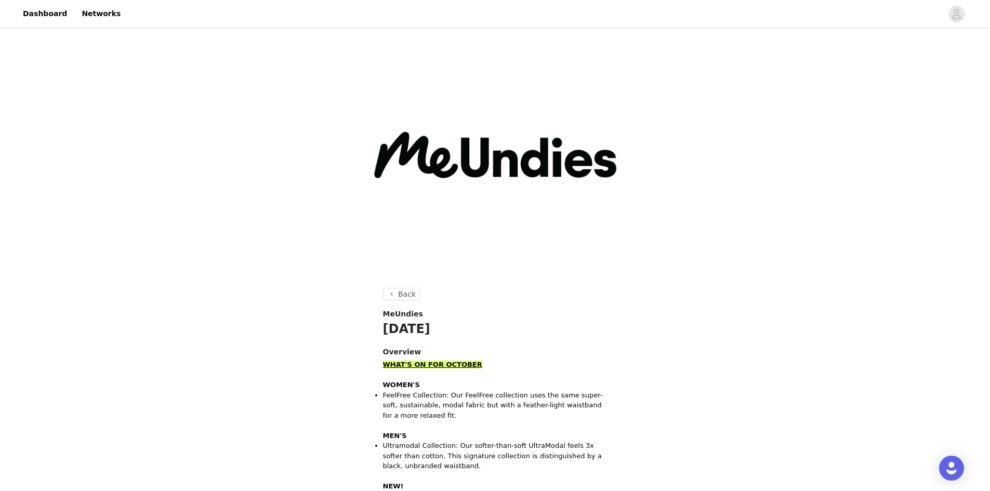  What do you see at coordinates (401, 385) in the screenshot?
I see `strong: WOMEN'S` at bounding box center [401, 385].